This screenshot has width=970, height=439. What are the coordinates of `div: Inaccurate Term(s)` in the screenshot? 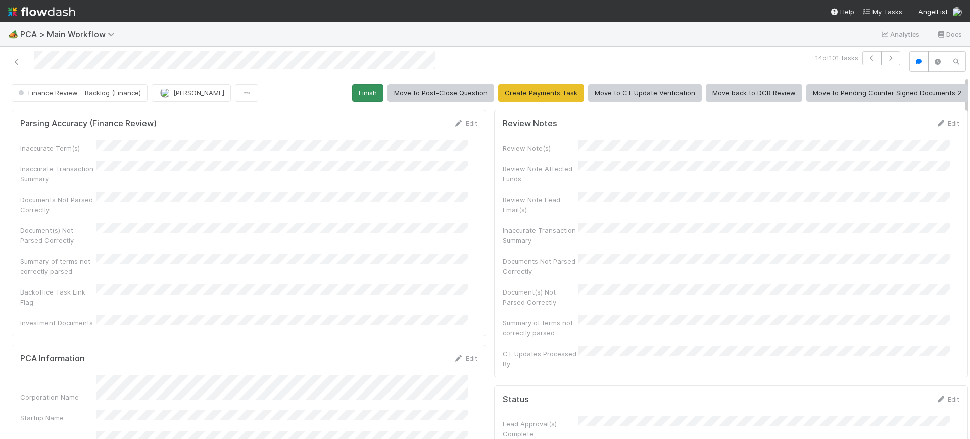 It's located at (58, 148).